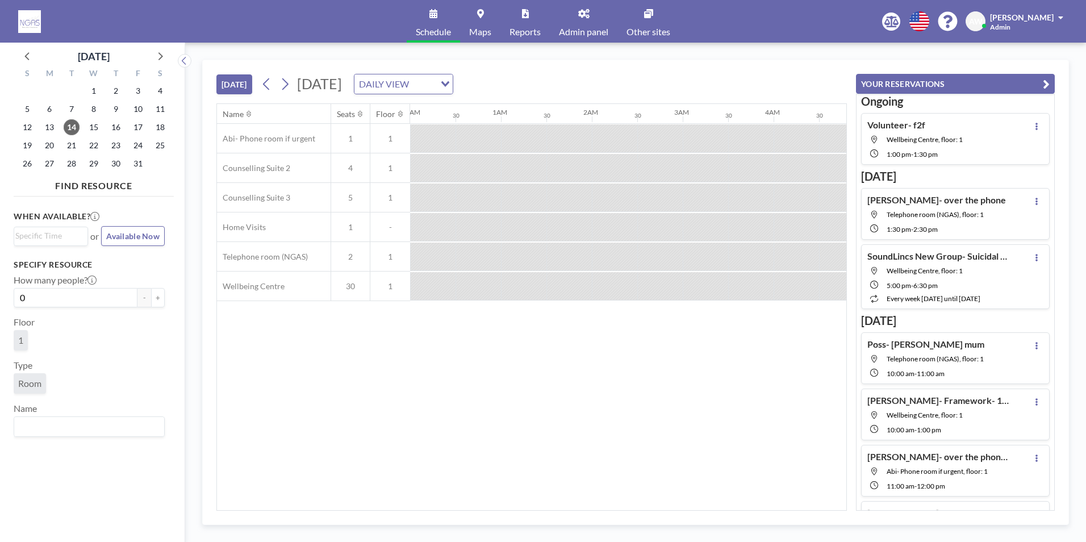 This screenshot has width=1086, height=542. I want to click on span: Telephone room (NGAS), so click(262, 257).